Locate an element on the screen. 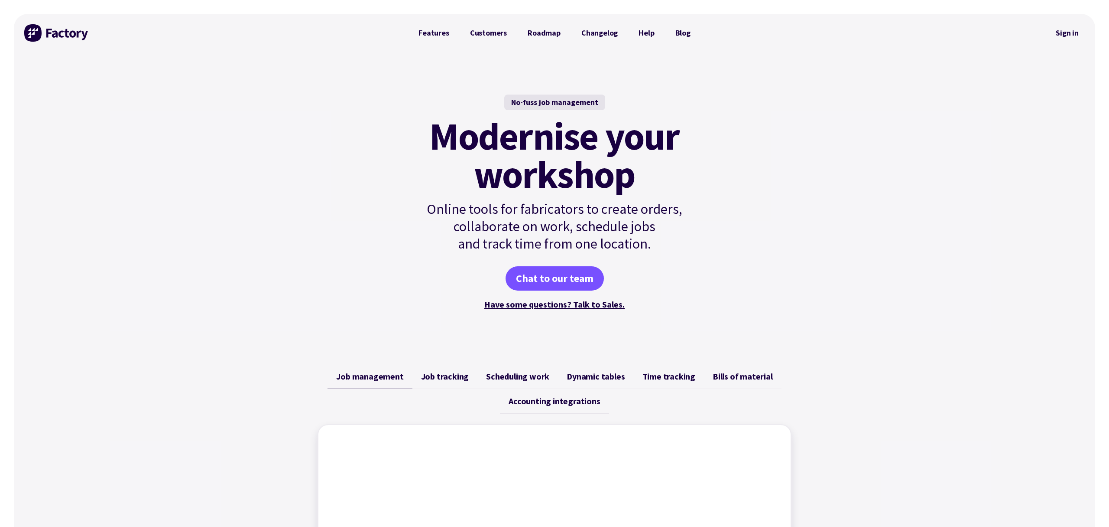 This screenshot has width=1109, height=527. a: Sign in is located at coordinates (1067, 33).